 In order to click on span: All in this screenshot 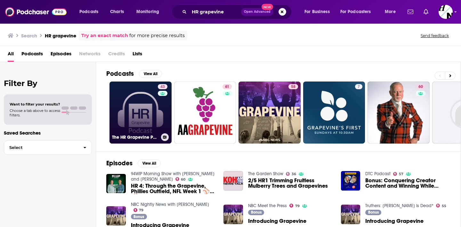, I will do `click(11, 55)`.